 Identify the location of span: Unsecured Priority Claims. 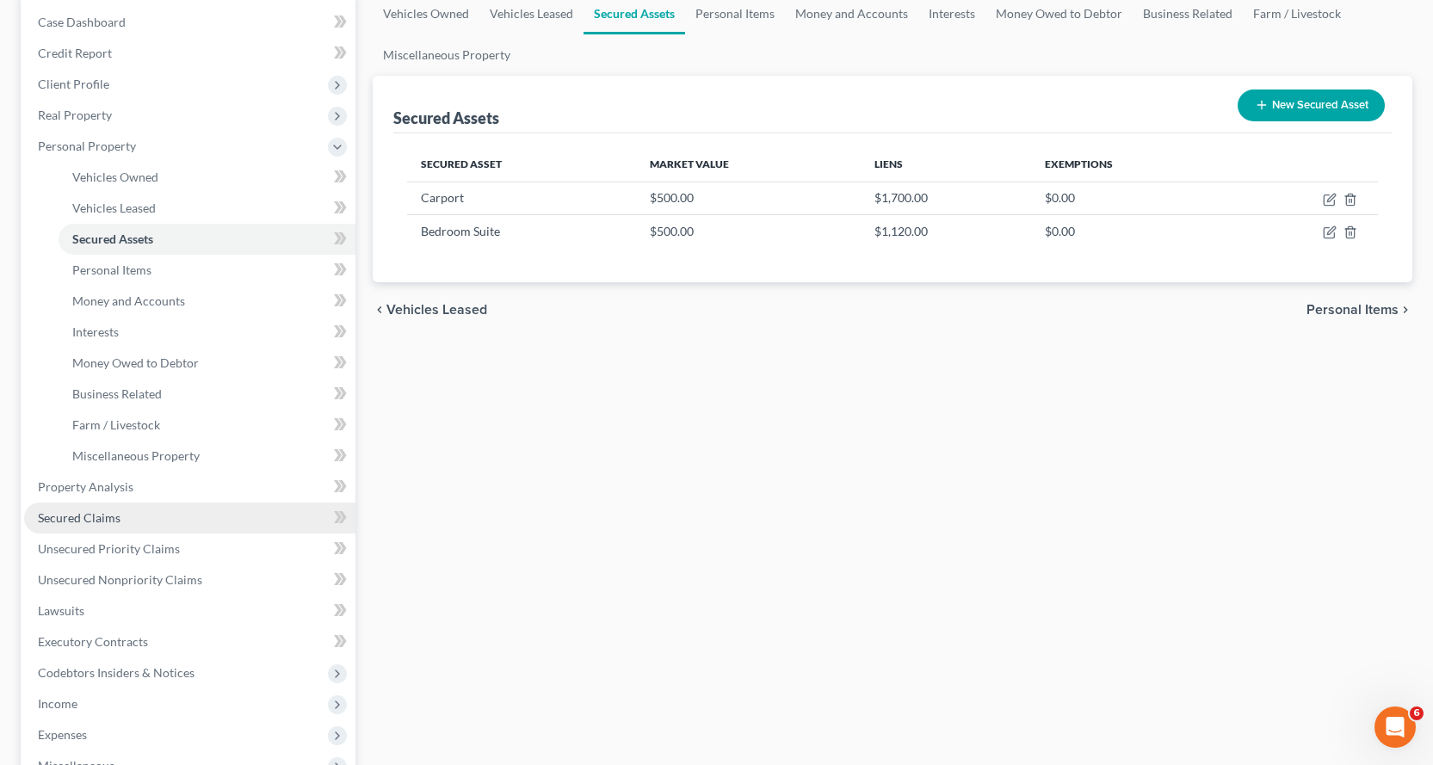
(108, 548).